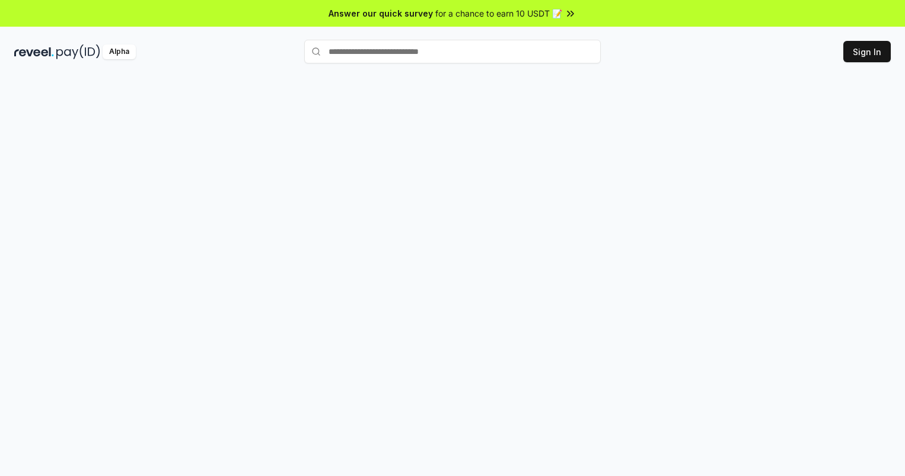 Image resolution: width=905 pixels, height=476 pixels. What do you see at coordinates (499, 13) in the screenshot?
I see `span: for a chance to earn 10 USDT 📝` at bounding box center [499, 13].